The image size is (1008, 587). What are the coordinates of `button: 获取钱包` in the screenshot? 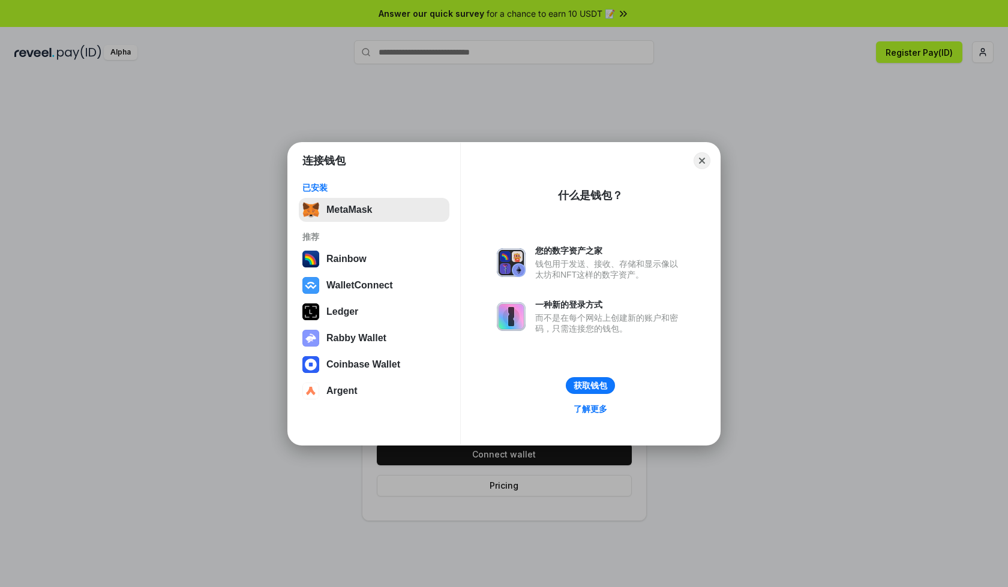 It's located at (590, 386).